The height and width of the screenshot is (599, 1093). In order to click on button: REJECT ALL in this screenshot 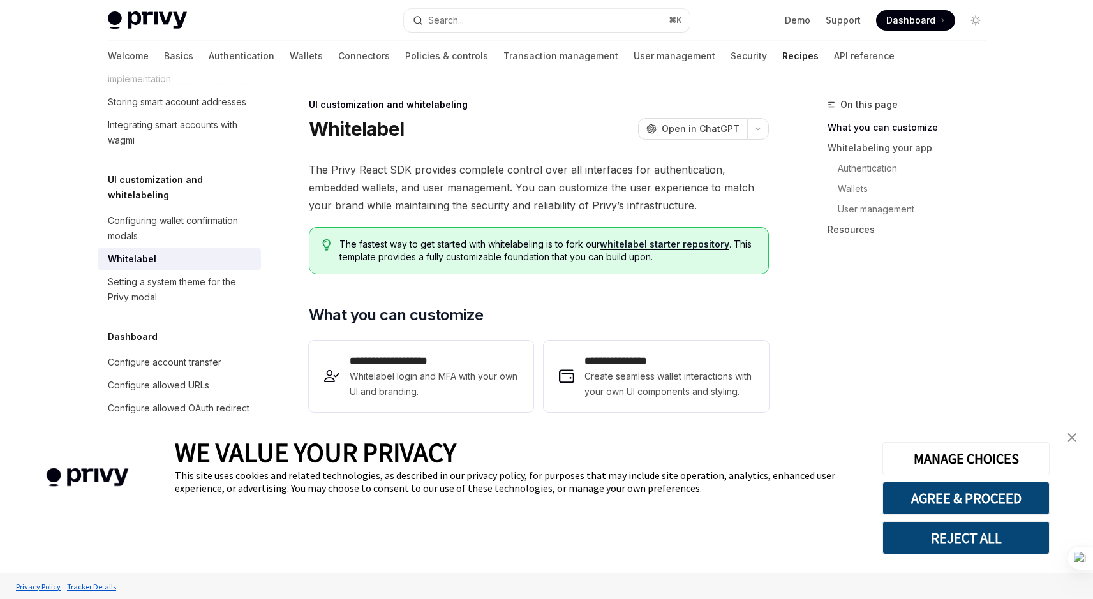, I will do `click(966, 538)`.